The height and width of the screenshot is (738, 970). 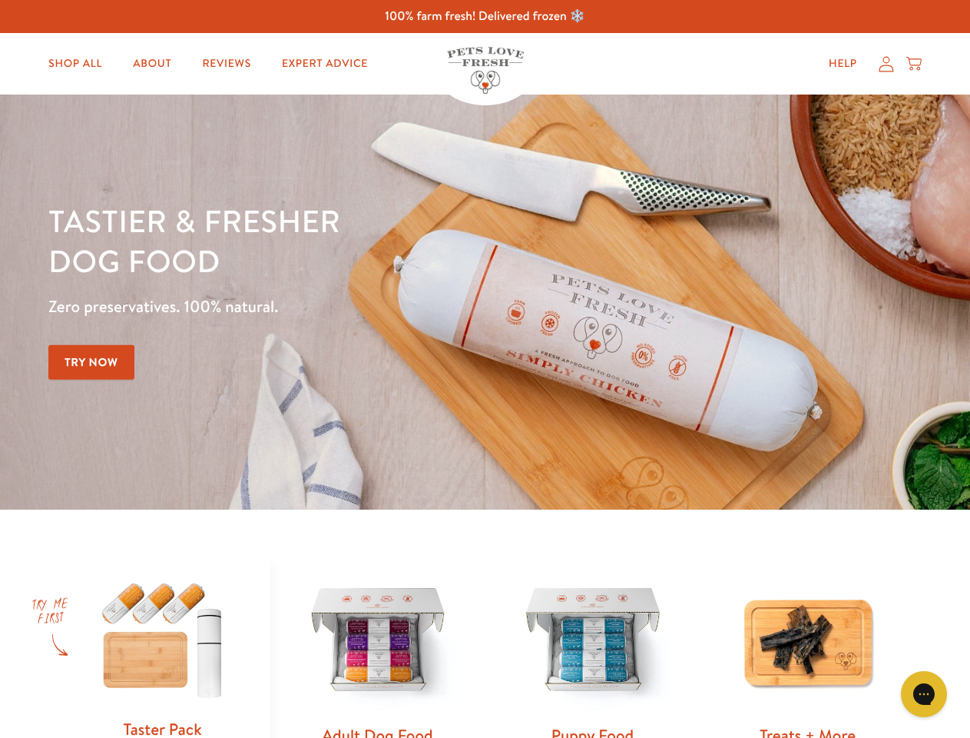 I want to click on a: Expert Advice, so click(x=325, y=64).